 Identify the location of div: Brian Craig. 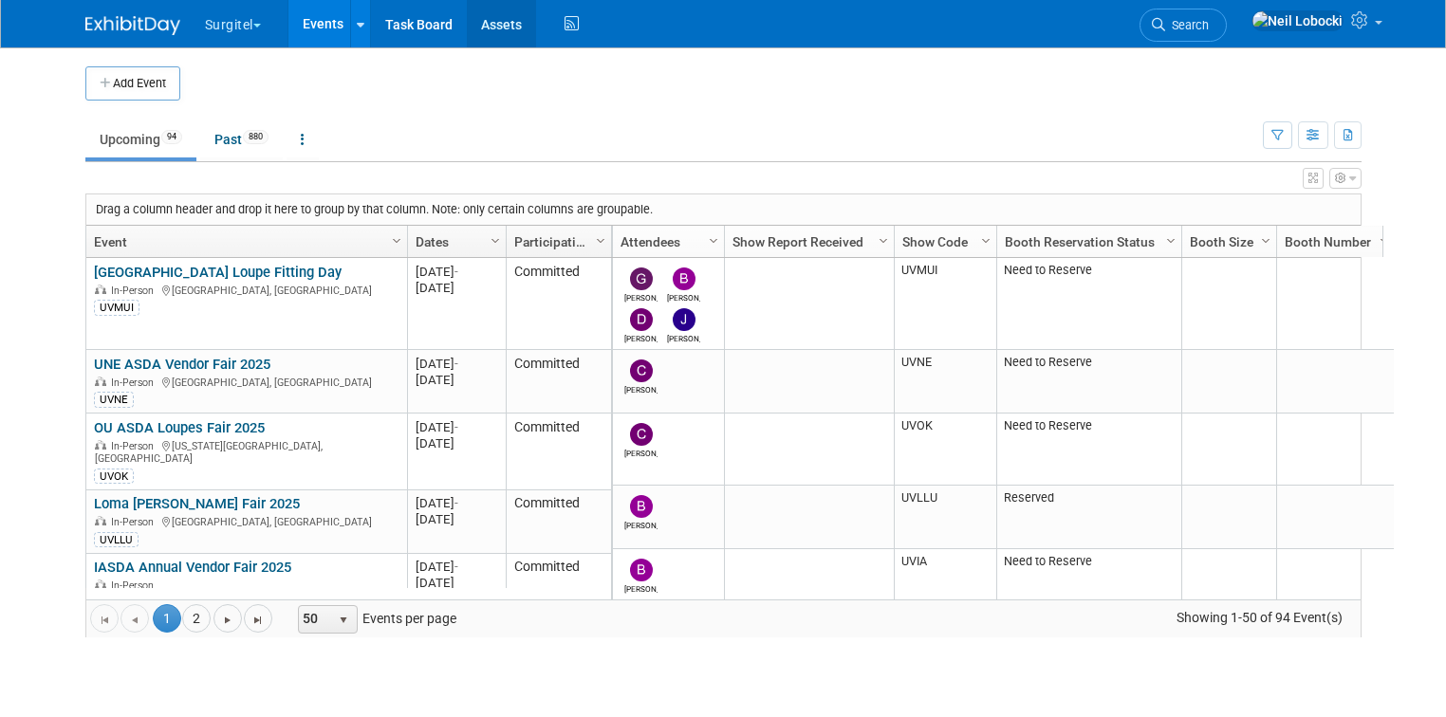
(640, 524).